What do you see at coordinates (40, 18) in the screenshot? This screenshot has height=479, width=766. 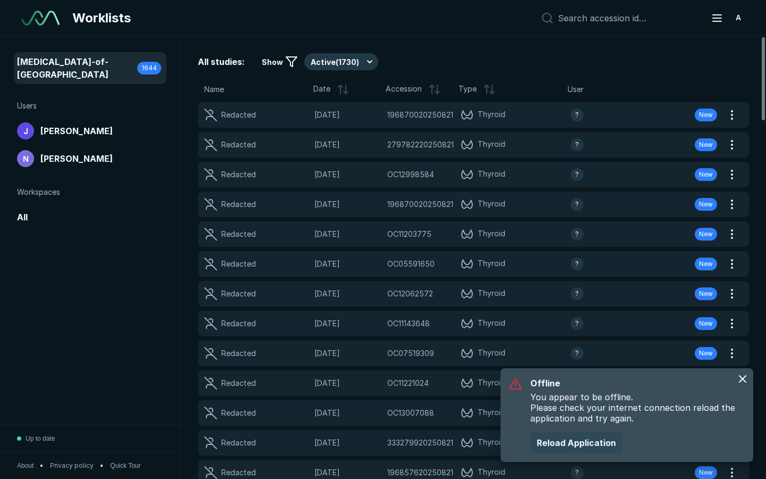 I see `a: See-Mode Logo` at bounding box center [40, 18].